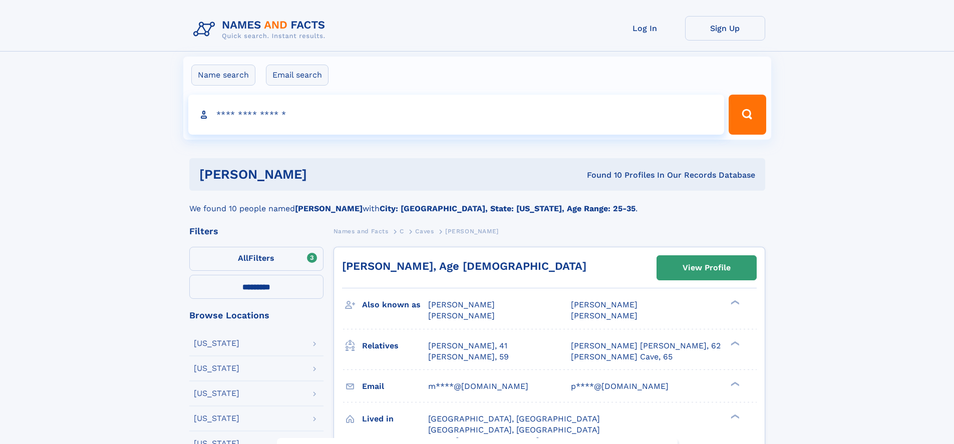  Describe the element at coordinates (223, 75) in the screenshot. I see `label: Name search` at that location.